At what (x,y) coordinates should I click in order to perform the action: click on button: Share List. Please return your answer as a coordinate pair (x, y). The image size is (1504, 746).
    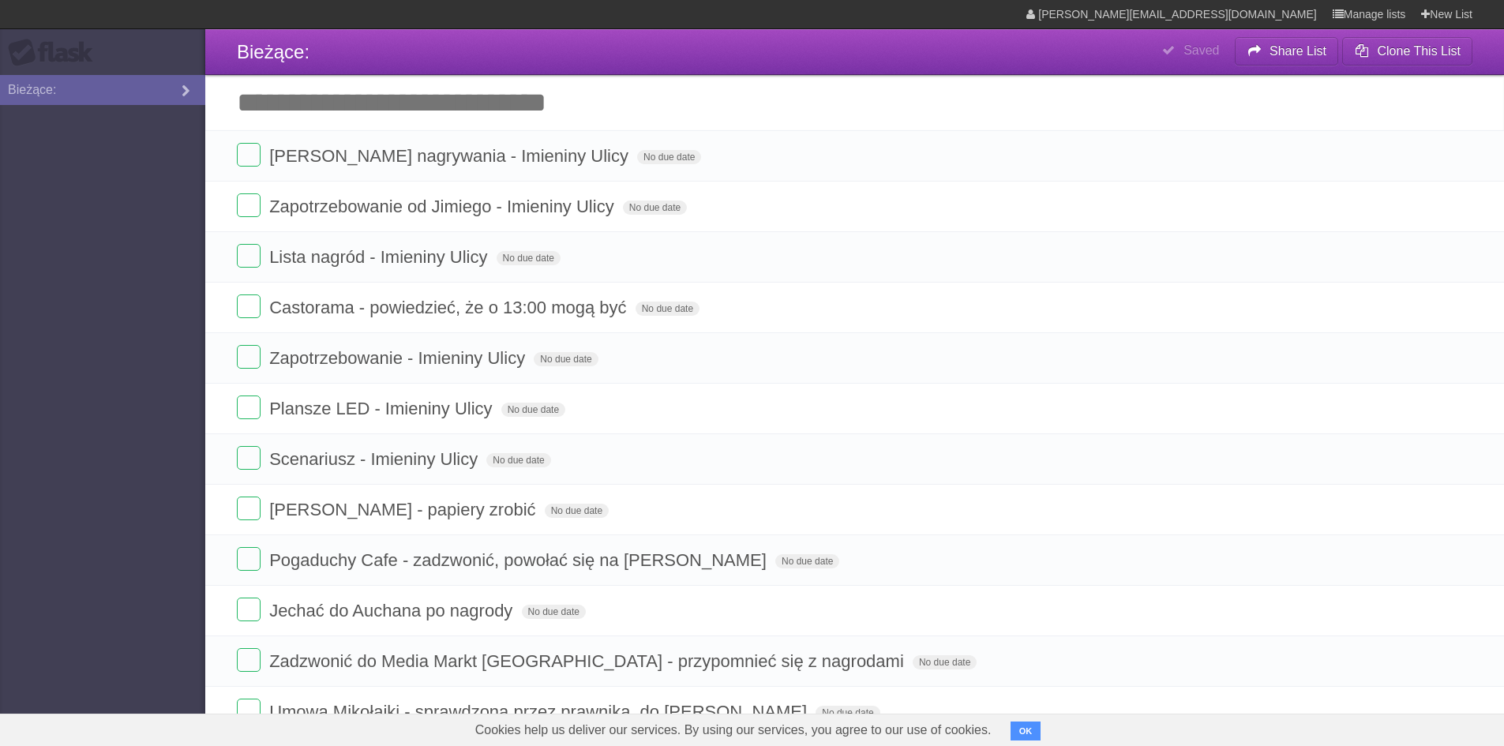
    Looking at the image, I should click on (1287, 51).